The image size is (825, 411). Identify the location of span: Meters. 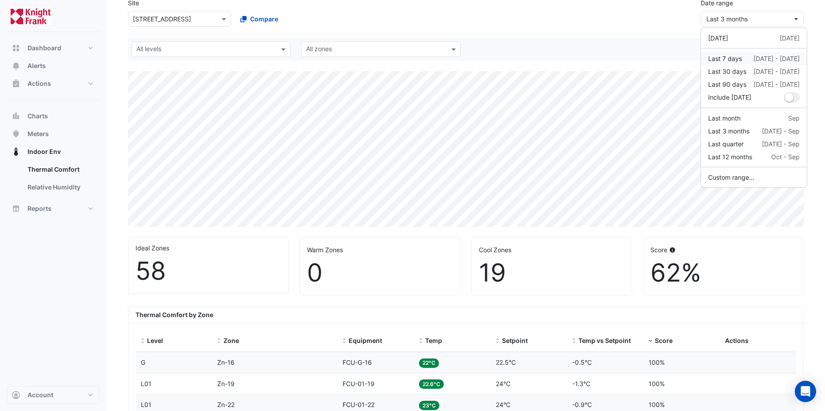
(38, 134).